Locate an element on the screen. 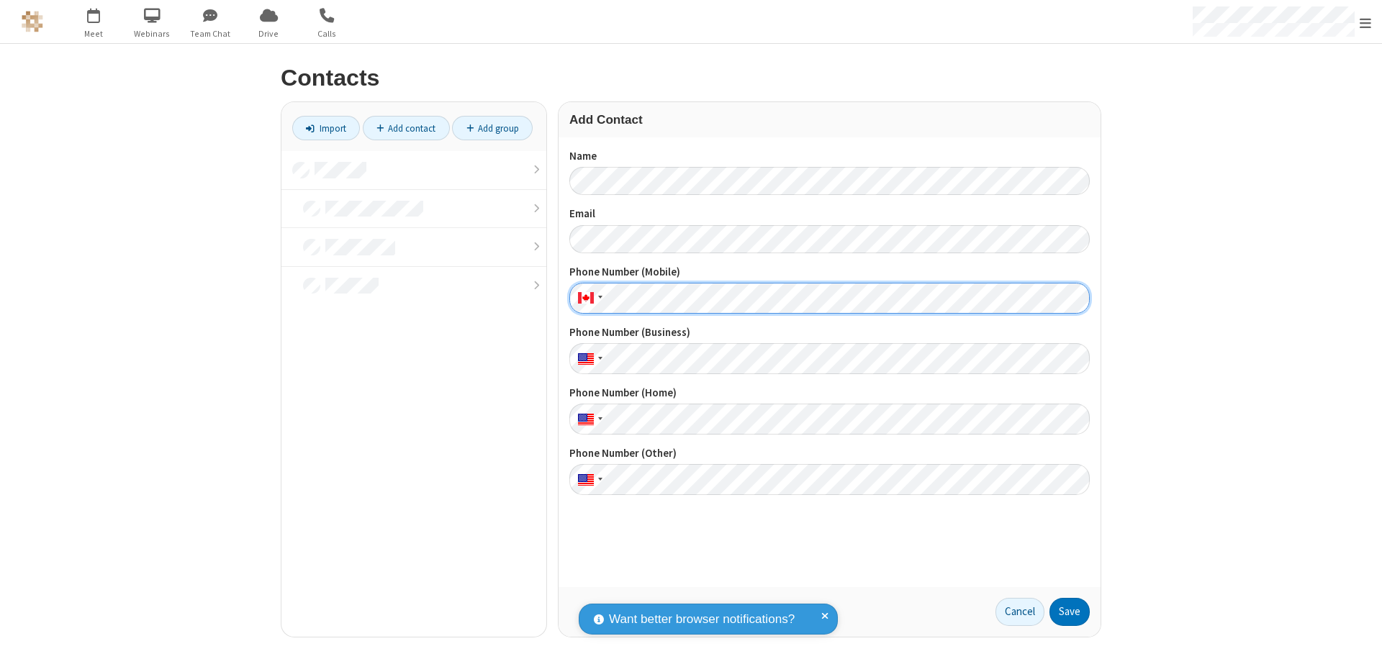 The height and width of the screenshot is (659, 1382). label: Phone Number (Home) is located at coordinates (829, 393).